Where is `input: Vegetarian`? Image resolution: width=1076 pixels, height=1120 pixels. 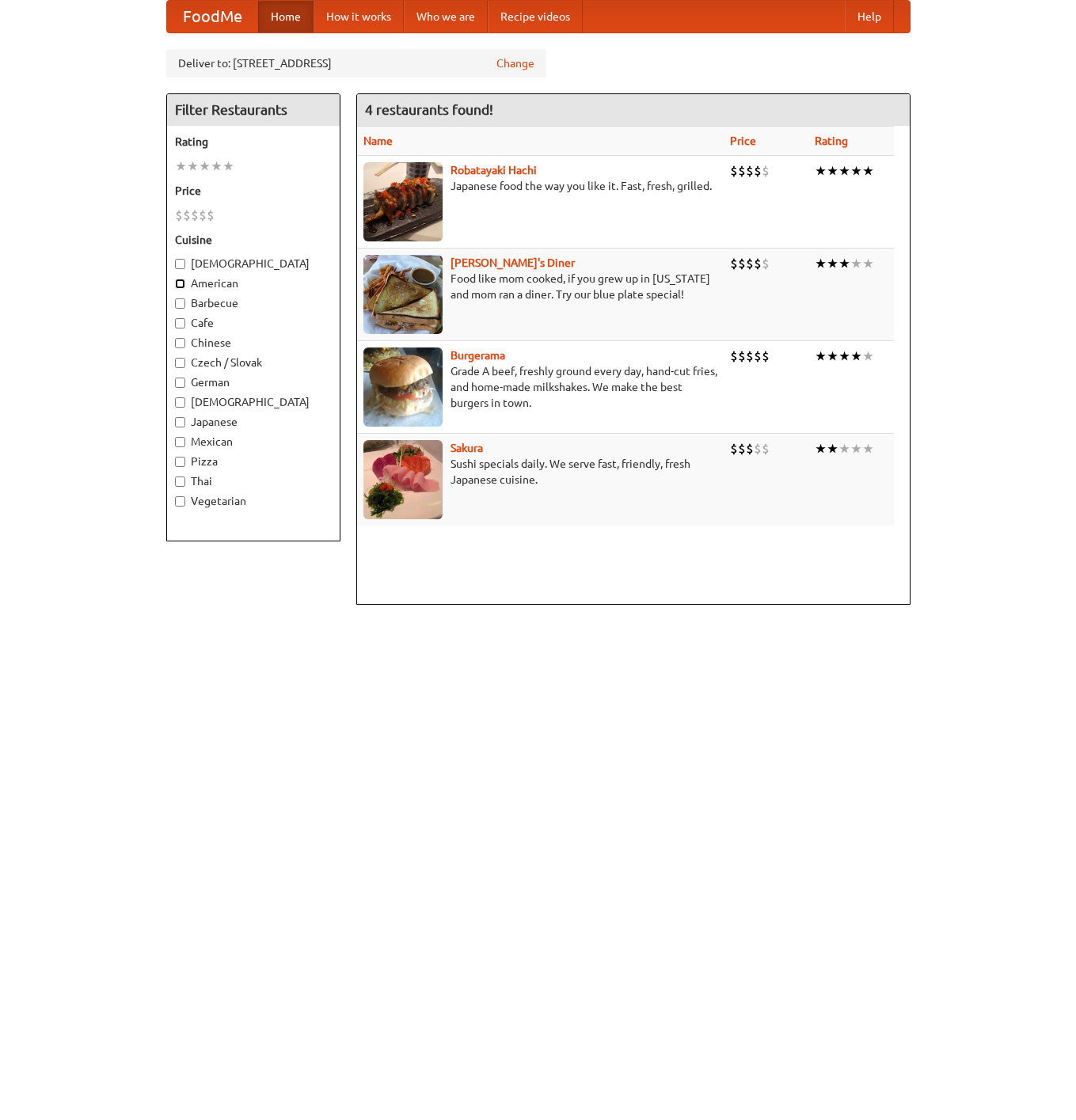 input: Vegetarian is located at coordinates (180, 501).